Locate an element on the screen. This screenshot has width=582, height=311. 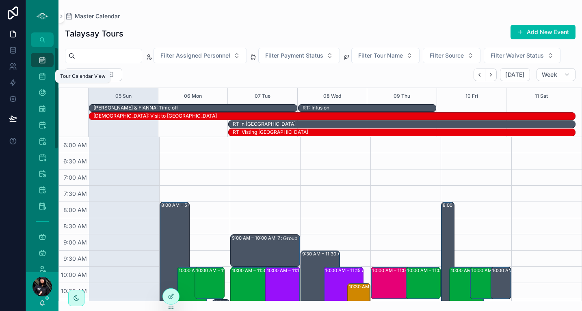
span: 9:00 AM is located at coordinates (75, 242).